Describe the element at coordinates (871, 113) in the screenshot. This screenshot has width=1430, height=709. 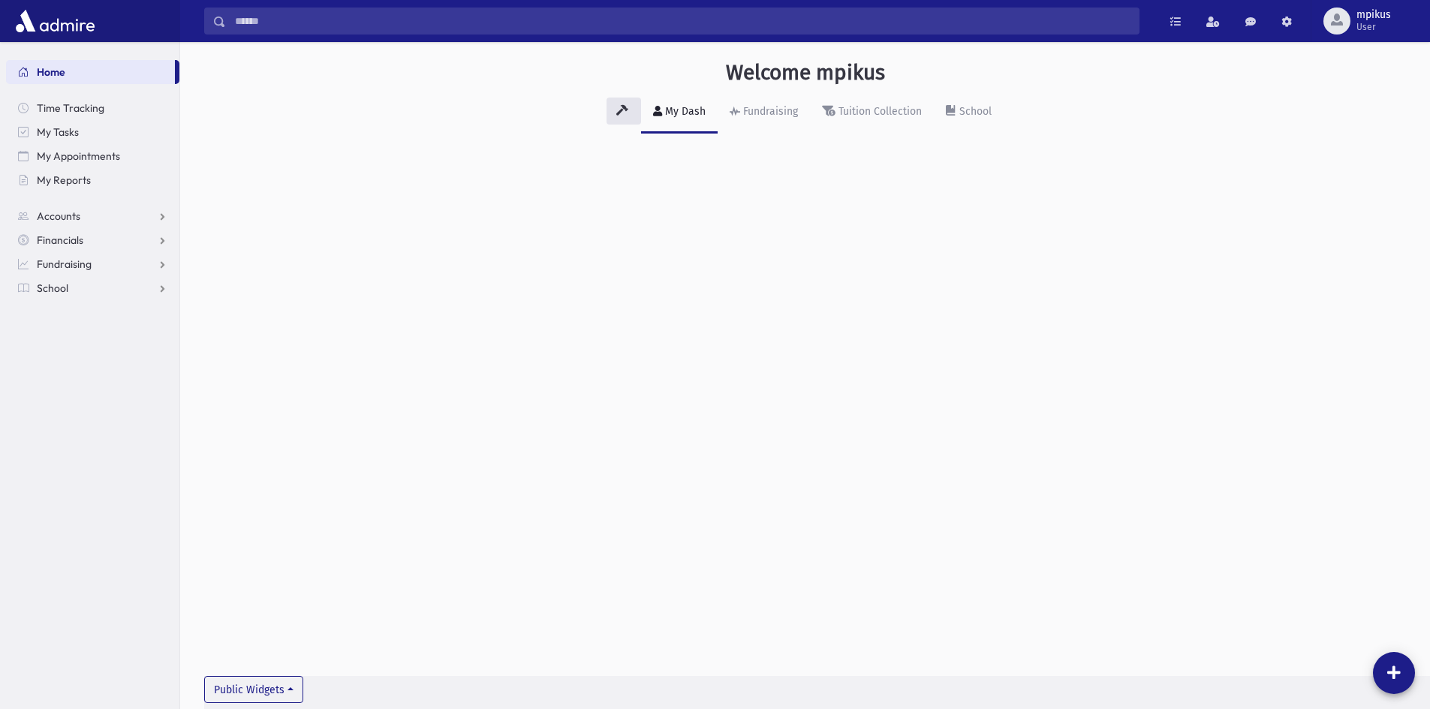
I see `a: Tuition Collection` at that location.